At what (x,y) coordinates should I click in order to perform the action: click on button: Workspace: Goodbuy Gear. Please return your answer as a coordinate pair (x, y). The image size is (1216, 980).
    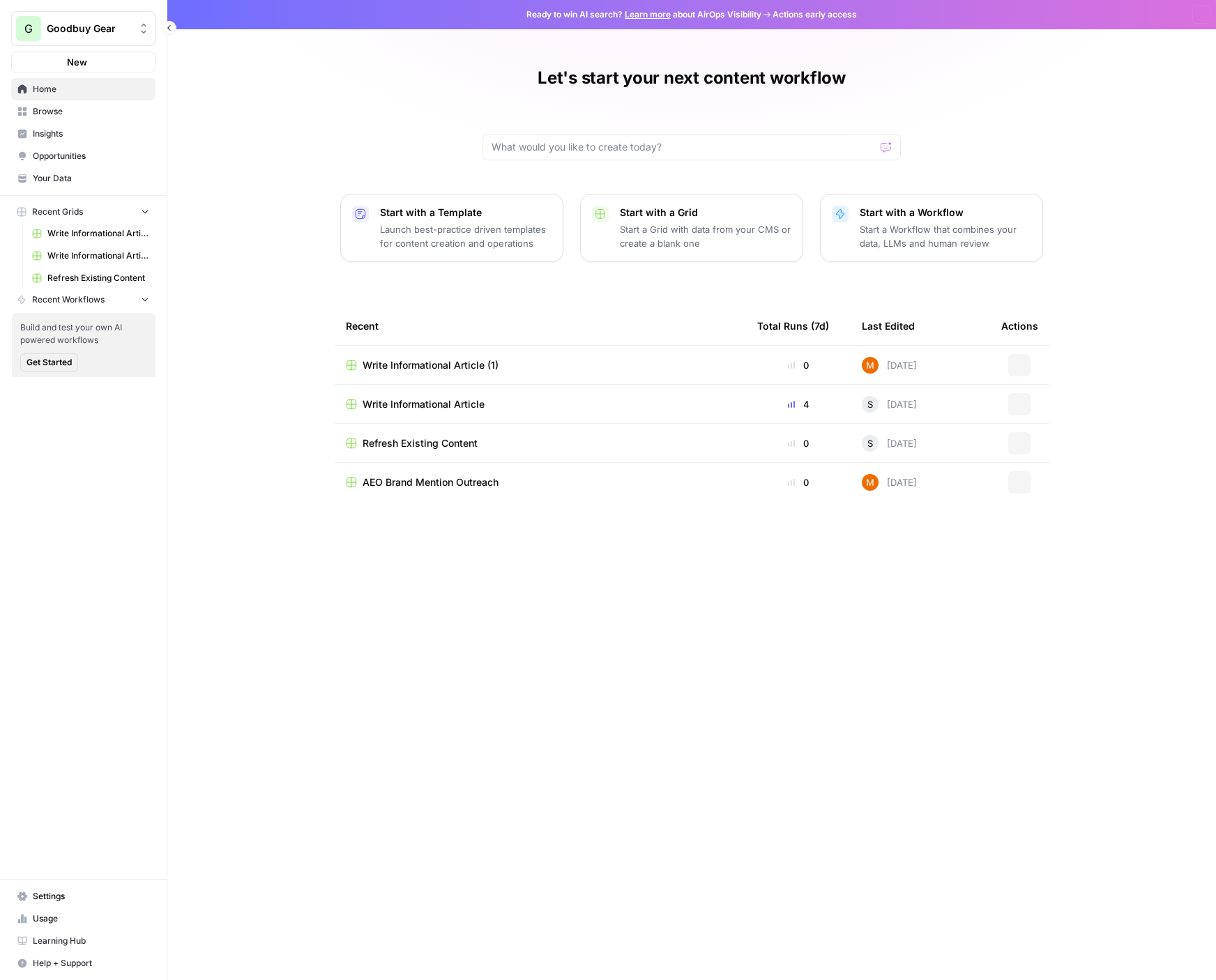
    Looking at the image, I should click on (83, 29).